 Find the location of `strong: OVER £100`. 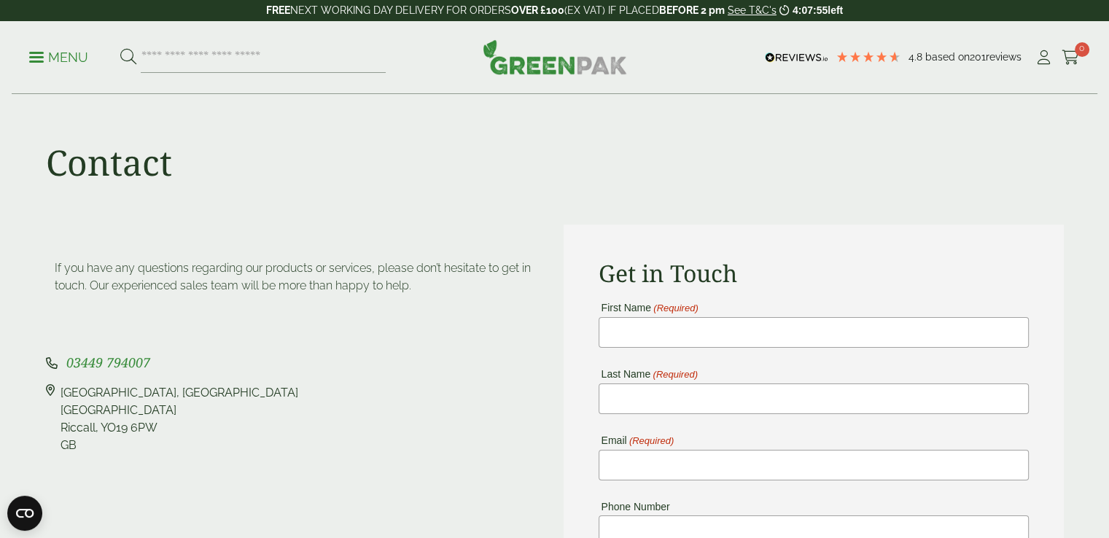

strong: OVER £100 is located at coordinates (537, 10).